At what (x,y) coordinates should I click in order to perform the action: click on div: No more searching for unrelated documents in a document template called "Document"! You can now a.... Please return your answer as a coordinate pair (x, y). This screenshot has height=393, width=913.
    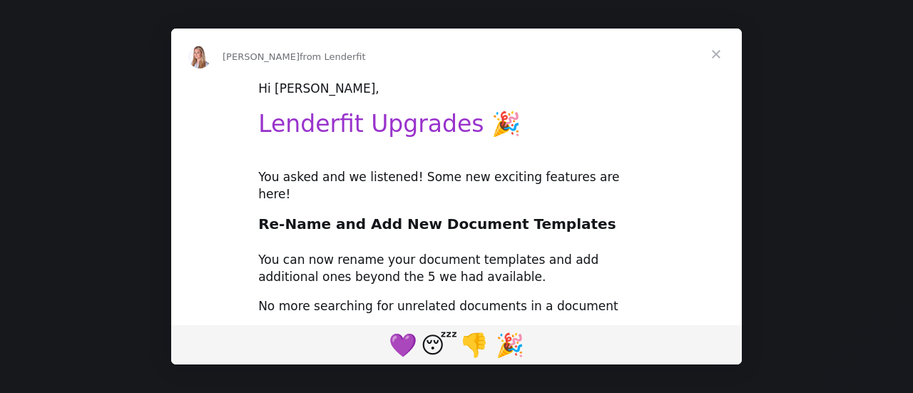
    Looking at the image, I should click on (456, 323).